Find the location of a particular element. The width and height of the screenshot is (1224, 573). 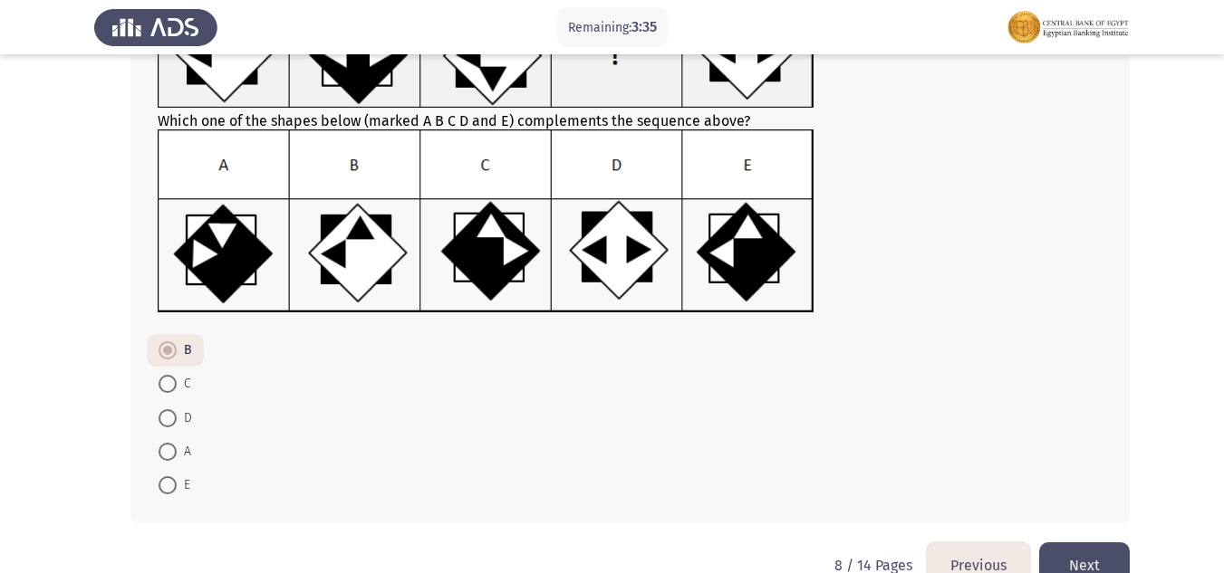

img: UkFYMDAxMDhCLnBuZzE2MjIwMzUwMjgyNzM=.png is located at coordinates (486, 221).